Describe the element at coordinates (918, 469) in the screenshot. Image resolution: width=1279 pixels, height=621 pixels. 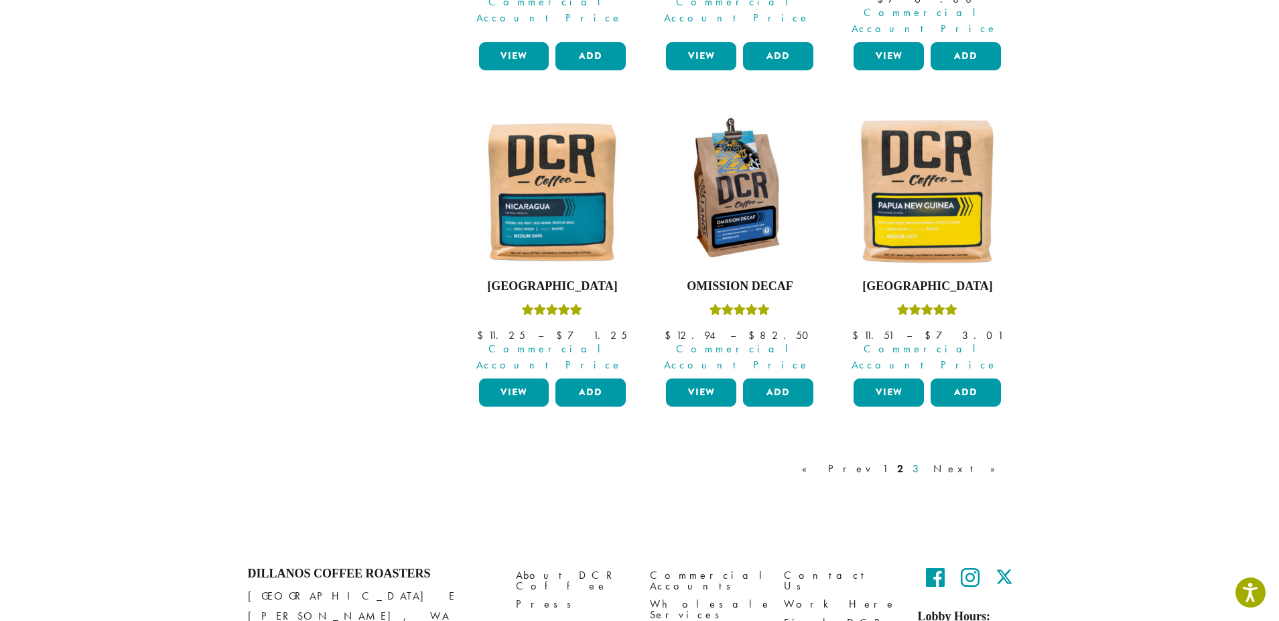
I see `a: 3` at that location.